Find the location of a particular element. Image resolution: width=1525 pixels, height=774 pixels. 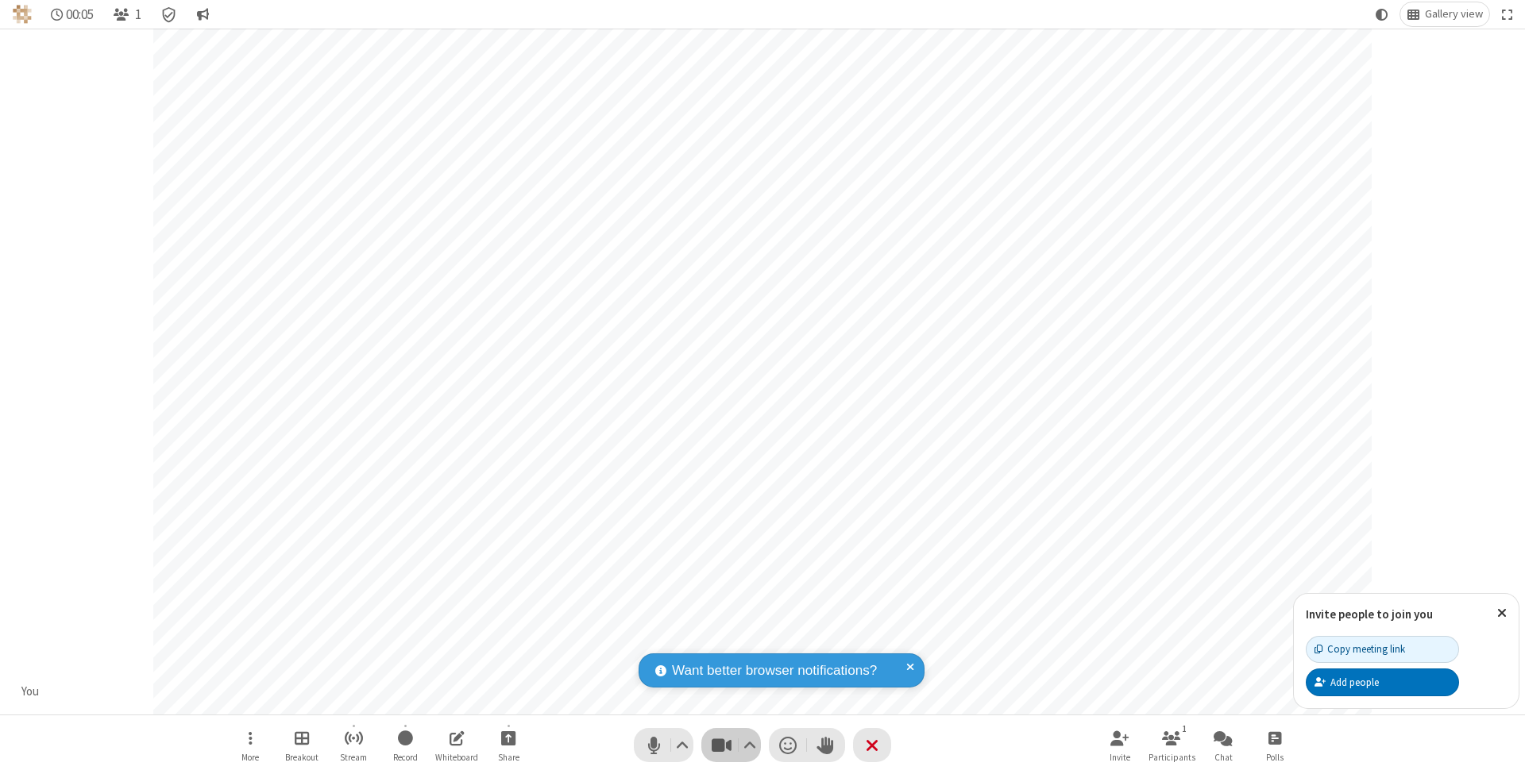

button: Close popover is located at coordinates (1502, 613).